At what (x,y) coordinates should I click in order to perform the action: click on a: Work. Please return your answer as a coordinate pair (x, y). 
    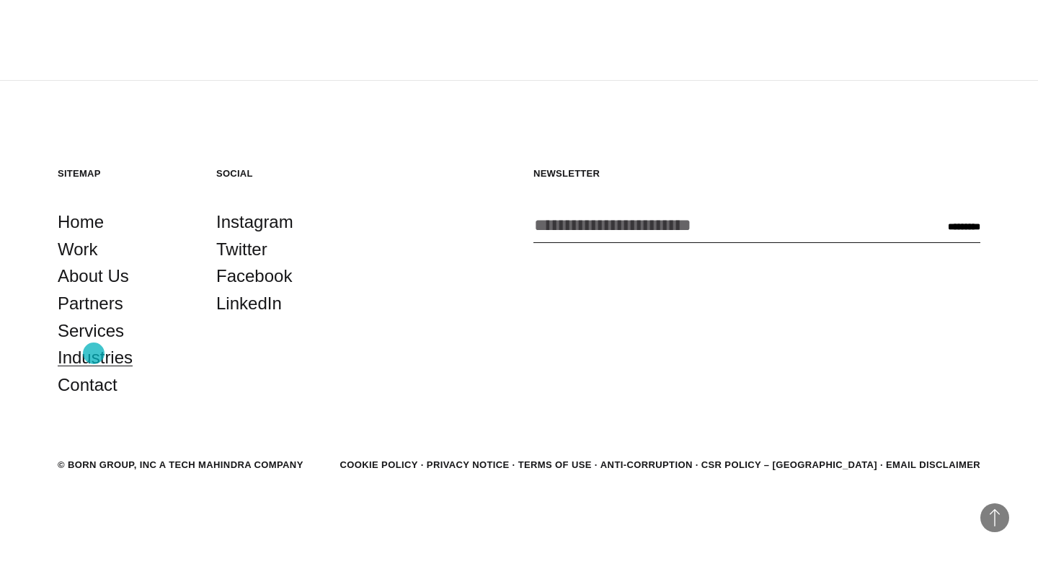
    Looking at the image, I should click on (78, 249).